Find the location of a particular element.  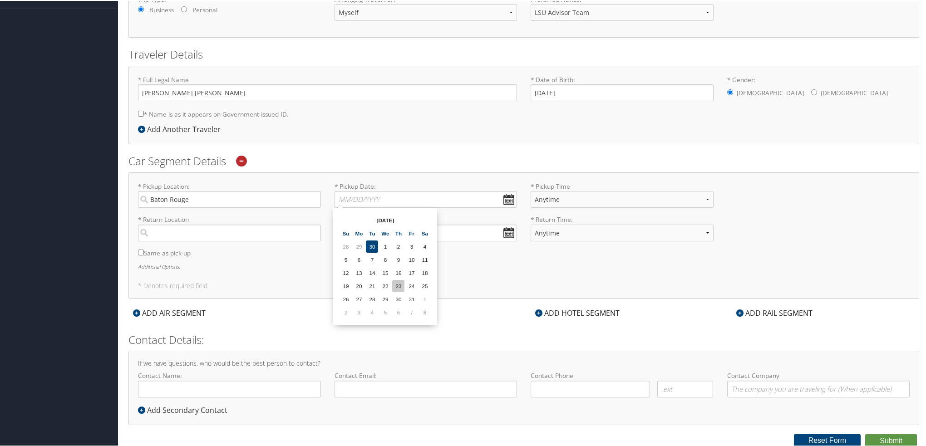

label: * Date of Birth: is located at coordinates (622, 87).